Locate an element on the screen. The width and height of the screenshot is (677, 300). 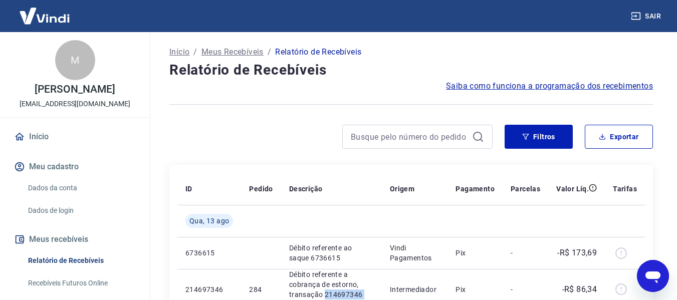
p: Pedido is located at coordinates (261, 189).